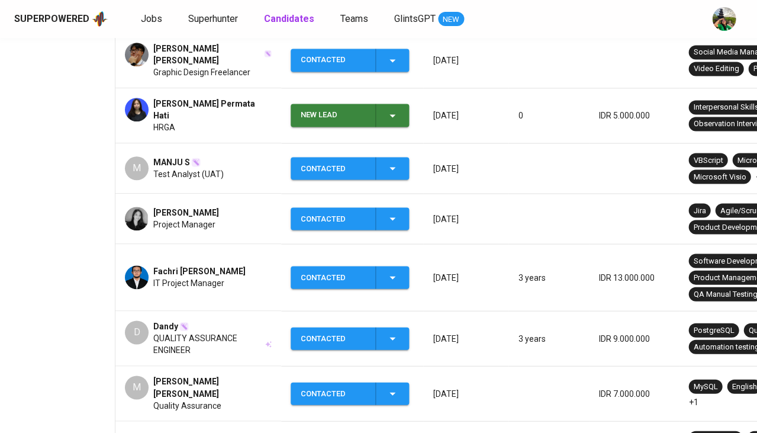  Describe the element at coordinates (164, 127) in the screenshot. I see `span: HRGA` at that location.